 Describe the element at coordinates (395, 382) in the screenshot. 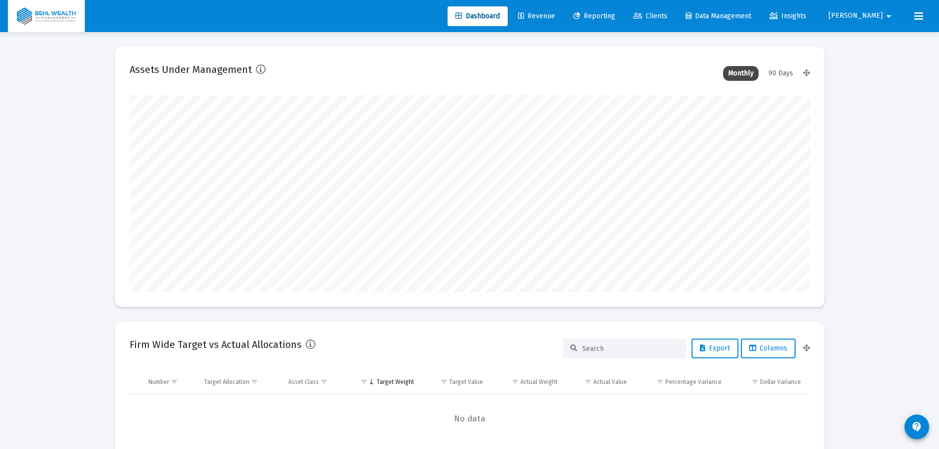

I see `div: Target Weight` at that location.